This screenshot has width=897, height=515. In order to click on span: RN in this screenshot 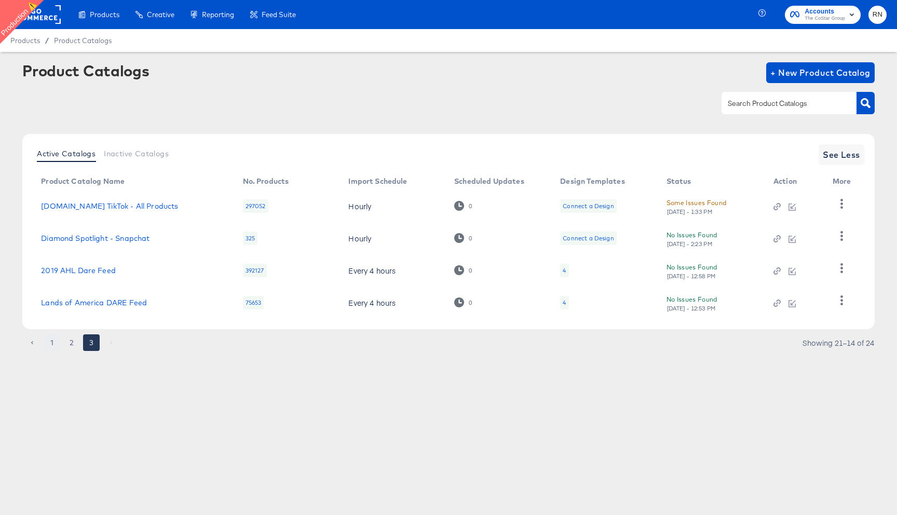, I will do `click(877, 15)`.